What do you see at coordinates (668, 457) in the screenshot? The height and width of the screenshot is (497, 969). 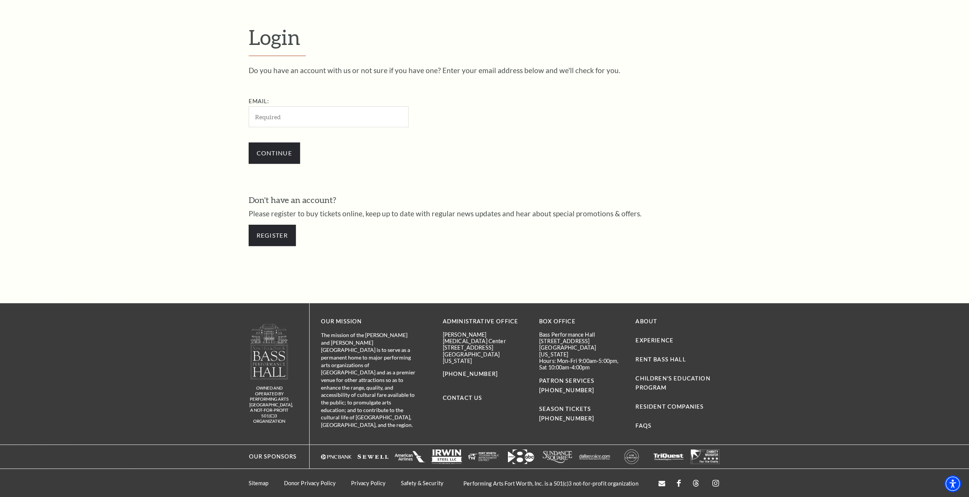 I see `img: triquest_footer_logo.png` at bounding box center [668, 457].